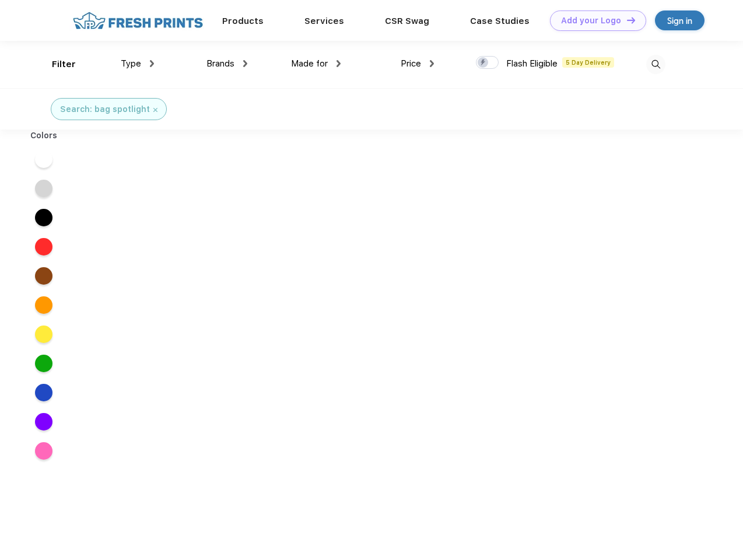 The width and height of the screenshot is (743, 560). Describe the element at coordinates (131, 64) in the screenshot. I see `span: Type` at that location.